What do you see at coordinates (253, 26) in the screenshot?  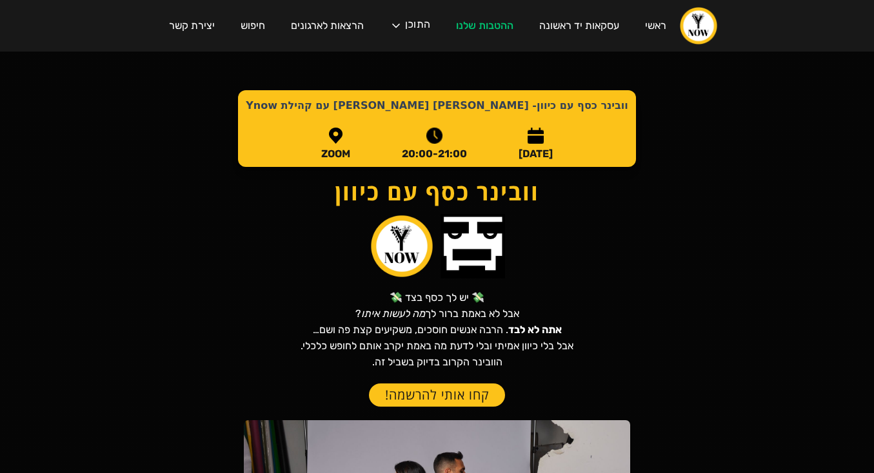 I see `a: חיפוש` at bounding box center [253, 26].